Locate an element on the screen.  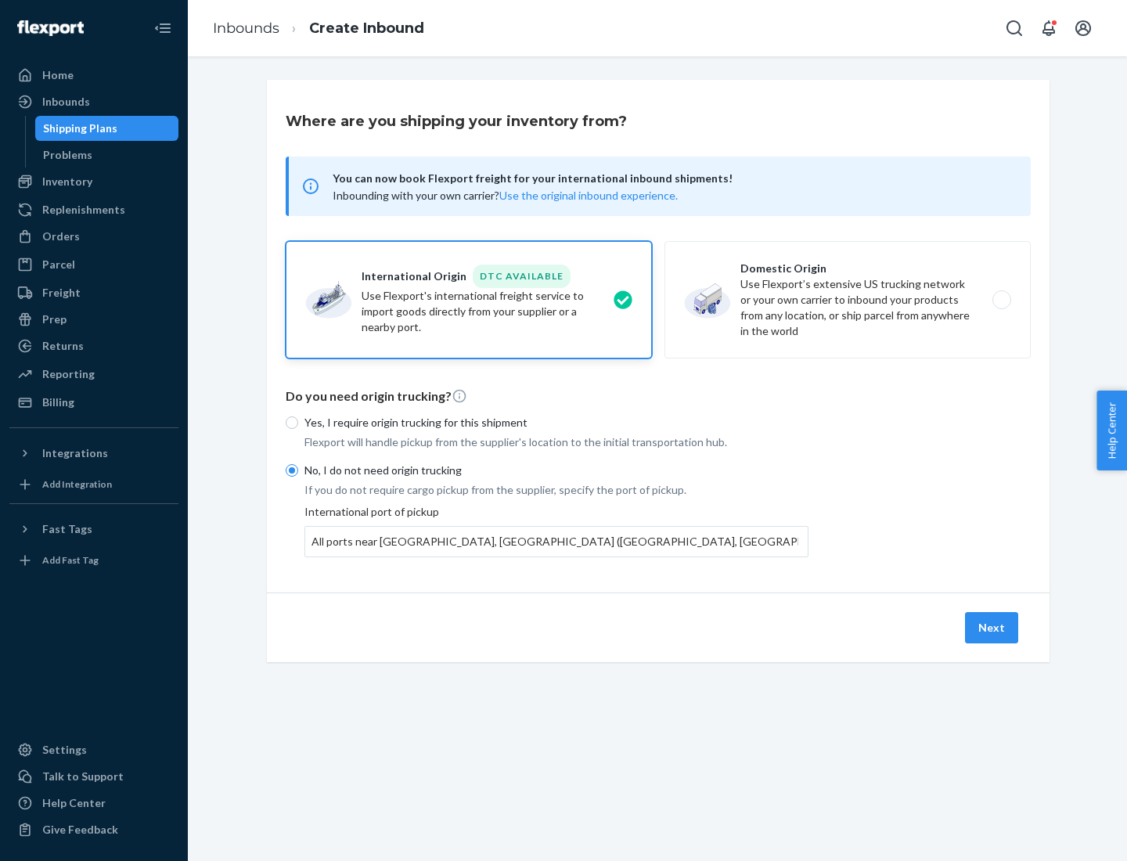
a: Freight is located at coordinates (94, 293).